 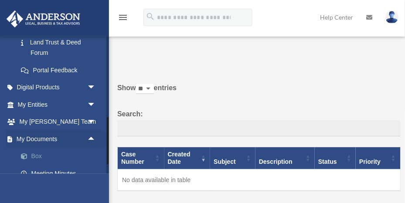 I want to click on label: Show entries, so click(x=259, y=92).